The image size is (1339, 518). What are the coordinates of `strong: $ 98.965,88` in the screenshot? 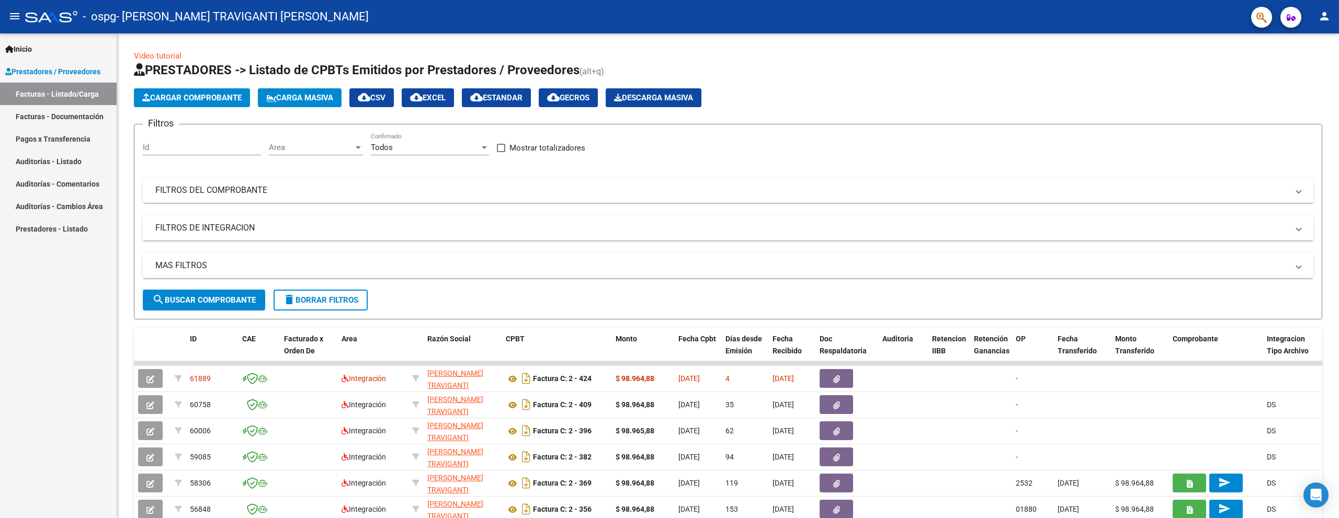 It's located at (635, 431).